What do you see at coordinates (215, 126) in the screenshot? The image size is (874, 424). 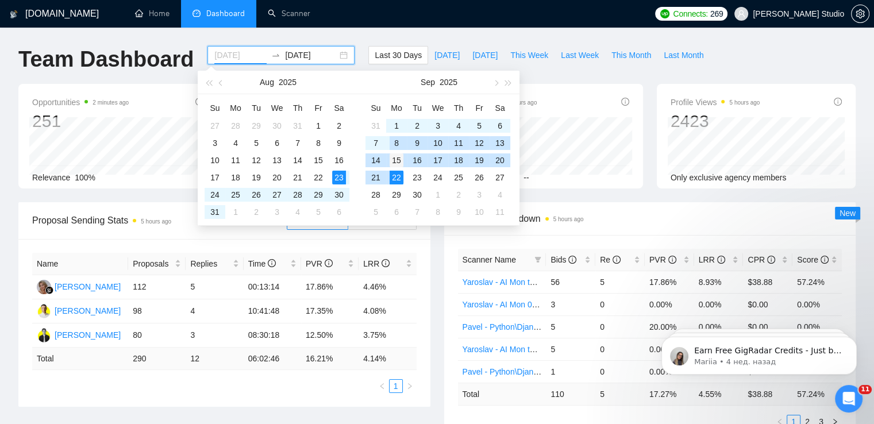 I see `div: 27` at bounding box center [215, 126].